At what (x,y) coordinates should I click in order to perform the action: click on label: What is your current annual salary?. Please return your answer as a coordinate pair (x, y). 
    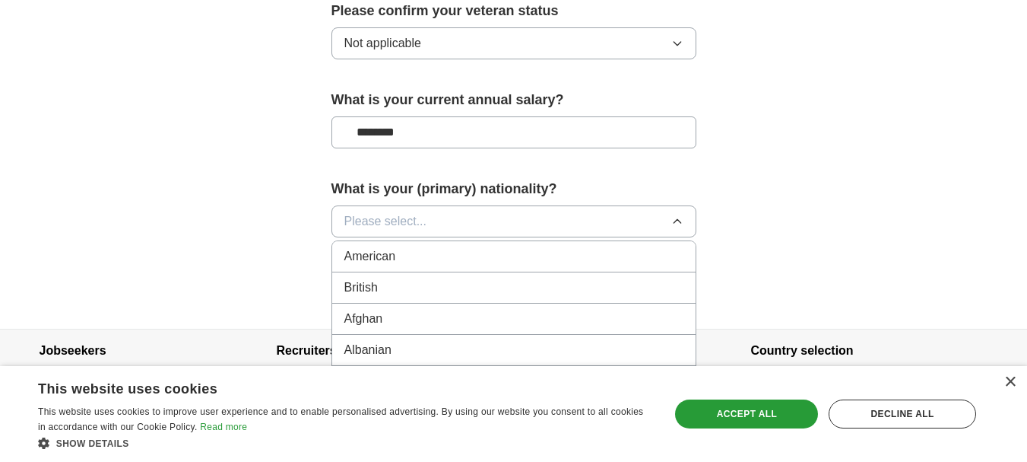
    Looking at the image, I should click on (514, 100).